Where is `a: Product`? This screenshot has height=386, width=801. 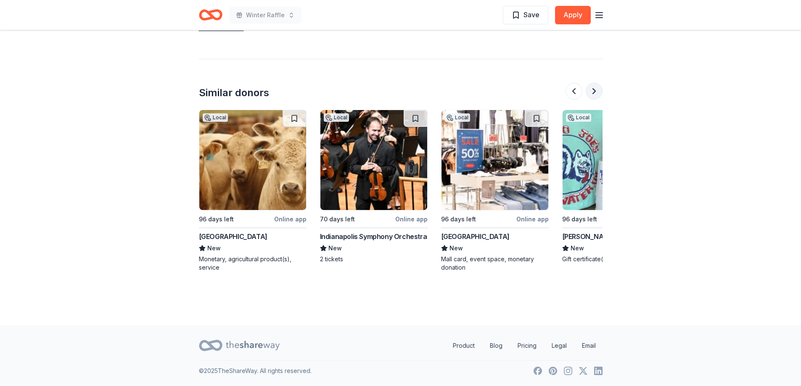
a: Product is located at coordinates (464, 346).